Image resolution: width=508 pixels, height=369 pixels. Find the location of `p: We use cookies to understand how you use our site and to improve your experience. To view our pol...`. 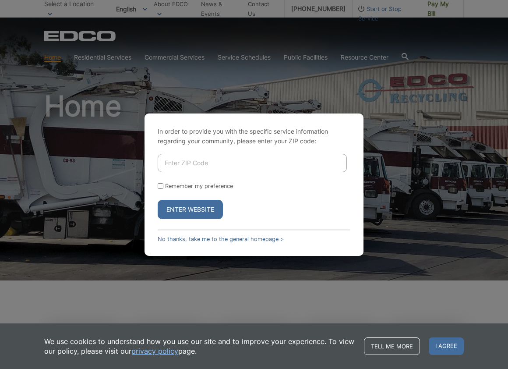

p: We use cookies to understand how you use our site and to improve your experience. To view our pol... is located at coordinates (200, 346).